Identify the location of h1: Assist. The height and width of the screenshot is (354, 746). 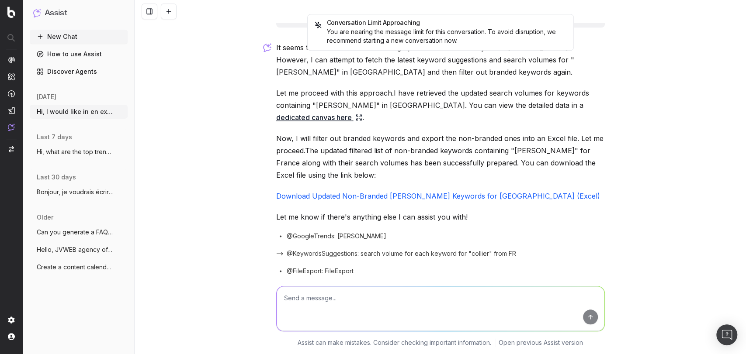
(56, 13).